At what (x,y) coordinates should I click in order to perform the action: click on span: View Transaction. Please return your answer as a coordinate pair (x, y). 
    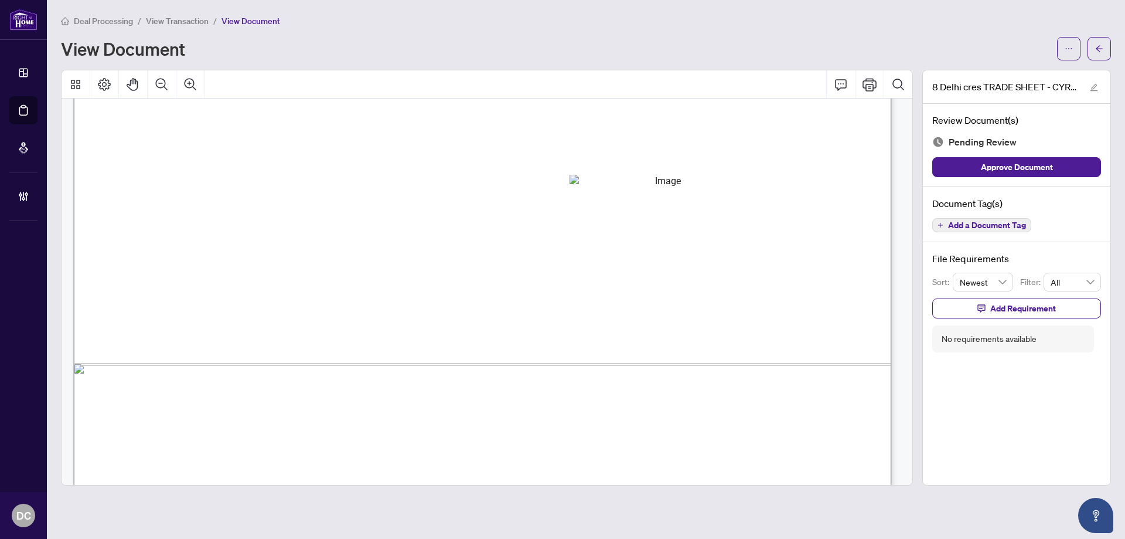
    Looking at the image, I should click on (177, 21).